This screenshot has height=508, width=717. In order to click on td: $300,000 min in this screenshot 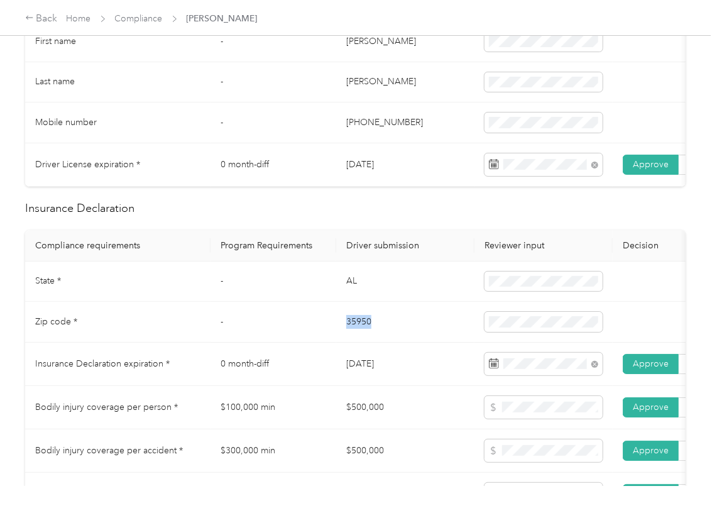, I will do `click(273, 450)`.